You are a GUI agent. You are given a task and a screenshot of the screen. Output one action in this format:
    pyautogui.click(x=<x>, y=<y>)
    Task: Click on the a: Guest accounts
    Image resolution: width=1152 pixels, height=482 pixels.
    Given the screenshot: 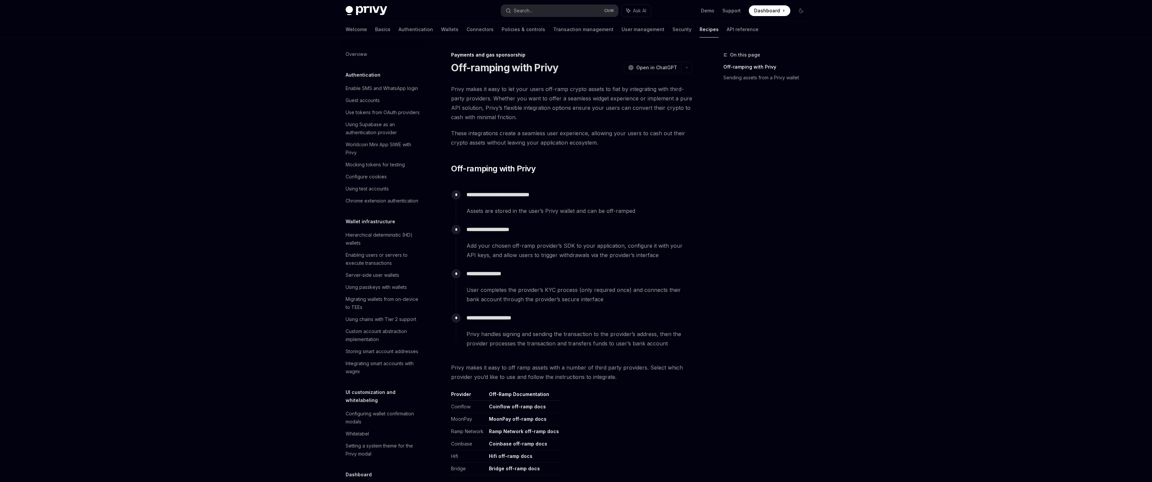 What is the action you would take?
    pyautogui.click(x=383, y=100)
    